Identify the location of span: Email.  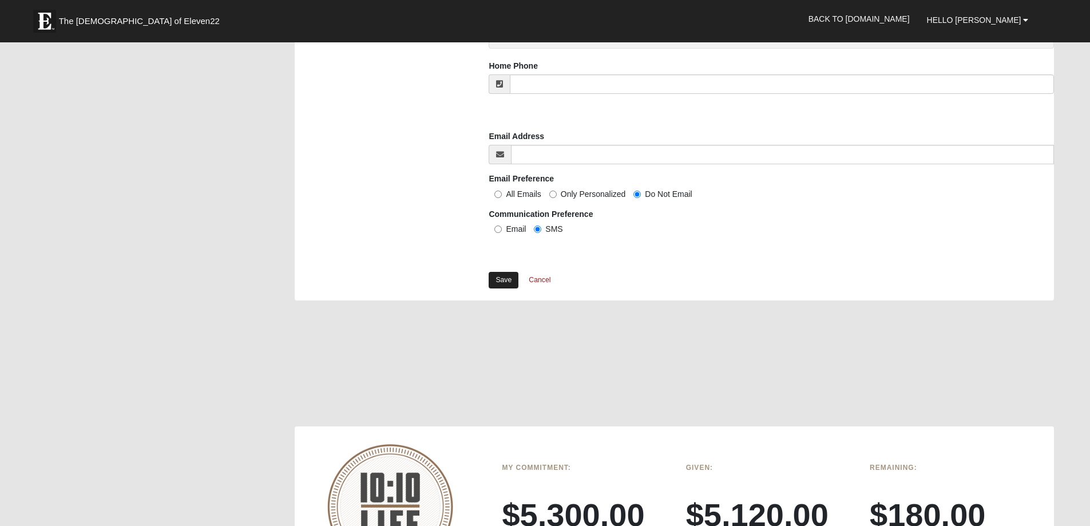
(516, 229).